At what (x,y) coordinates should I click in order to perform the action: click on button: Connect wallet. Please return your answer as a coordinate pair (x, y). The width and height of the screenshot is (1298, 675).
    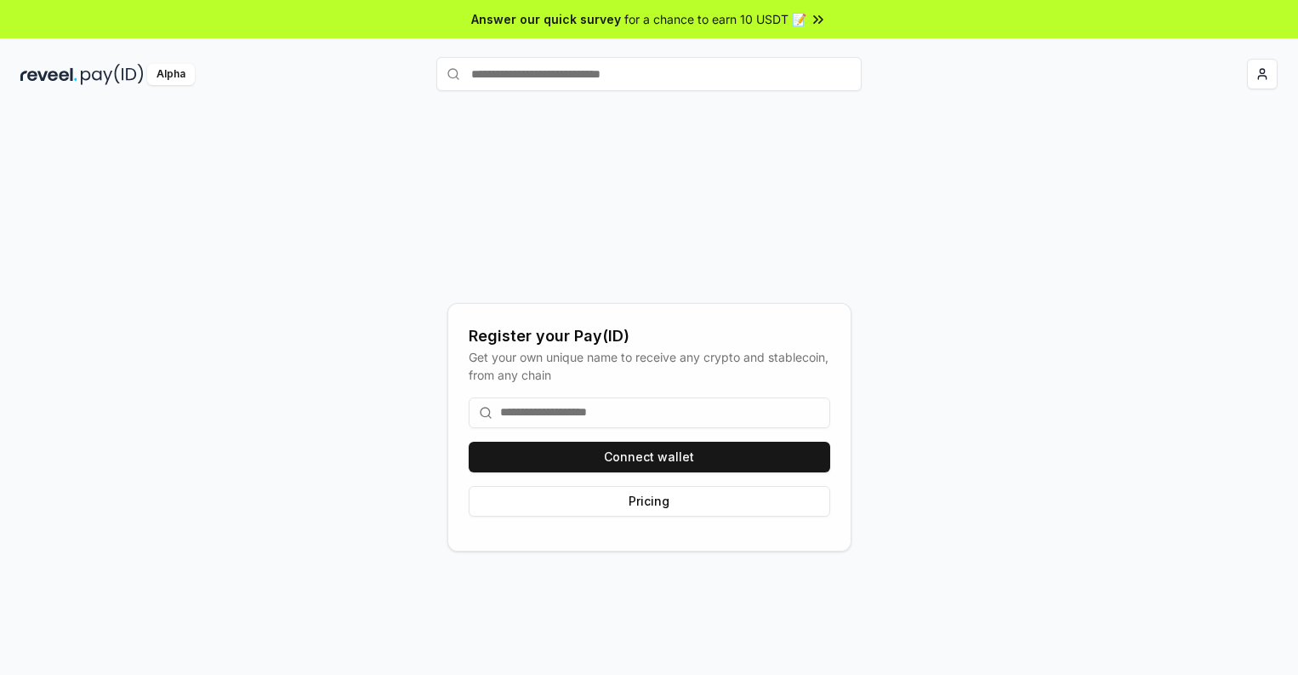
    Looking at the image, I should click on (649, 457).